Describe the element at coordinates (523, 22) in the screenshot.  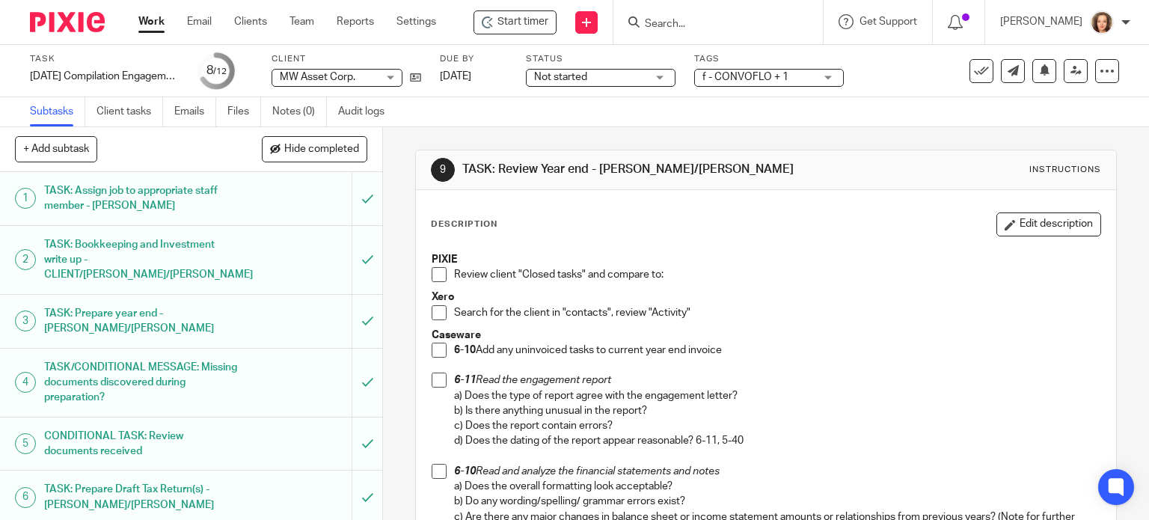
I see `span: Start timer` at that location.